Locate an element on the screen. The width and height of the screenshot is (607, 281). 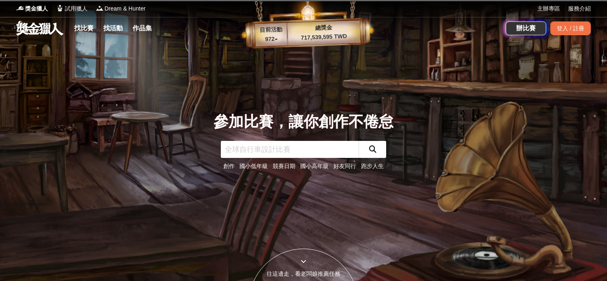
input: 全球自行車設計比賽 is located at coordinates (290, 149).